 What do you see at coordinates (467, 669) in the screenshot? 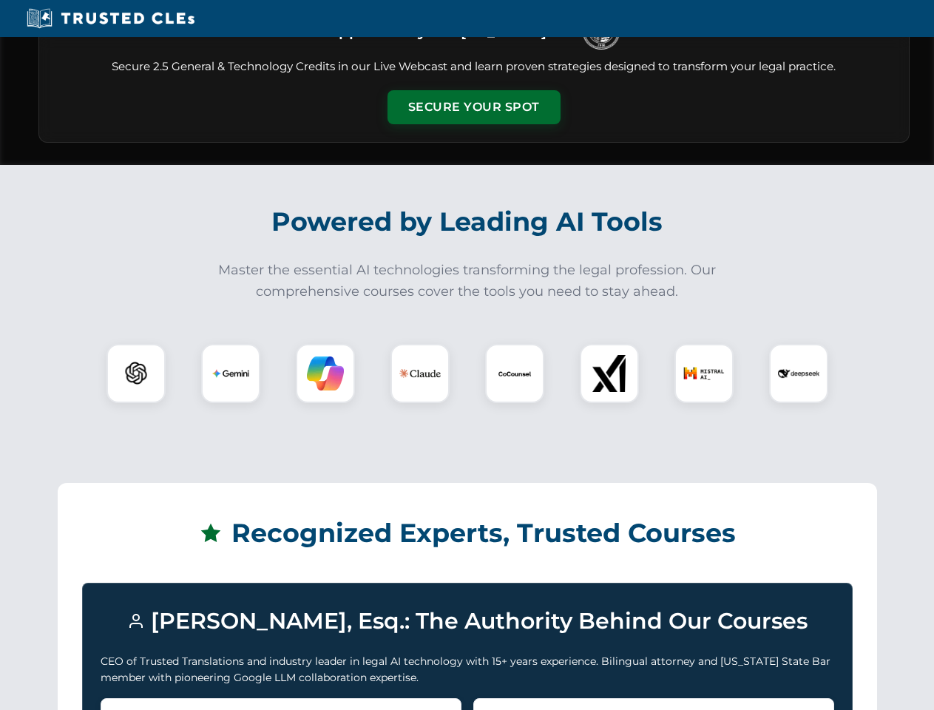
I see `p: CEO of Trusted Translations and industry leader in legal AI technology with 15+ years experience....` at bounding box center [467, 669].